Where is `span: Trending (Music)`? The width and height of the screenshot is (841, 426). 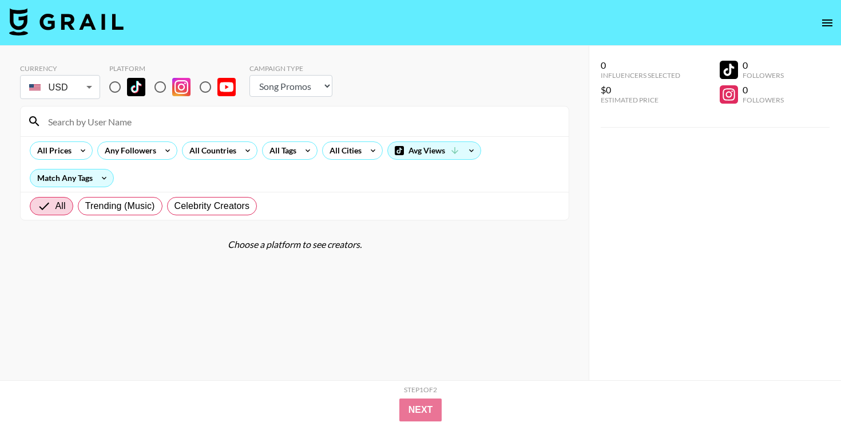 span: Trending (Music) is located at coordinates (120, 206).